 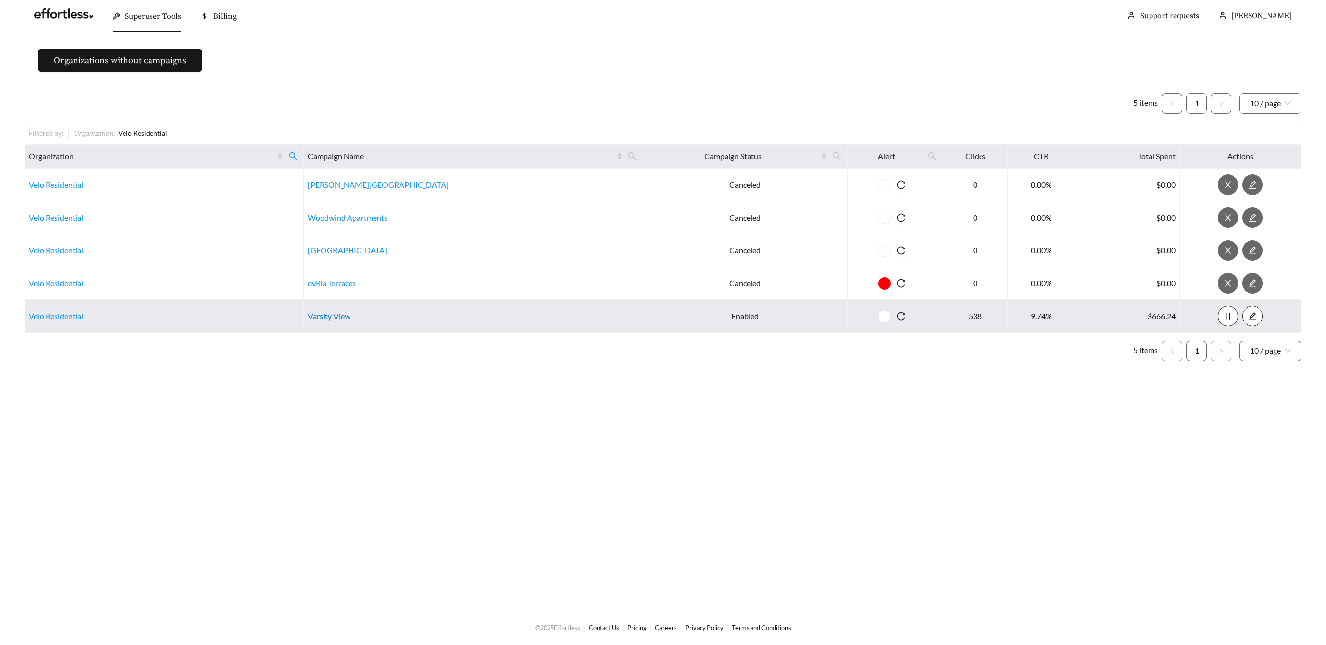 What do you see at coordinates (1041, 156) in the screenshot?
I see `th: CTR` at bounding box center [1041, 156].